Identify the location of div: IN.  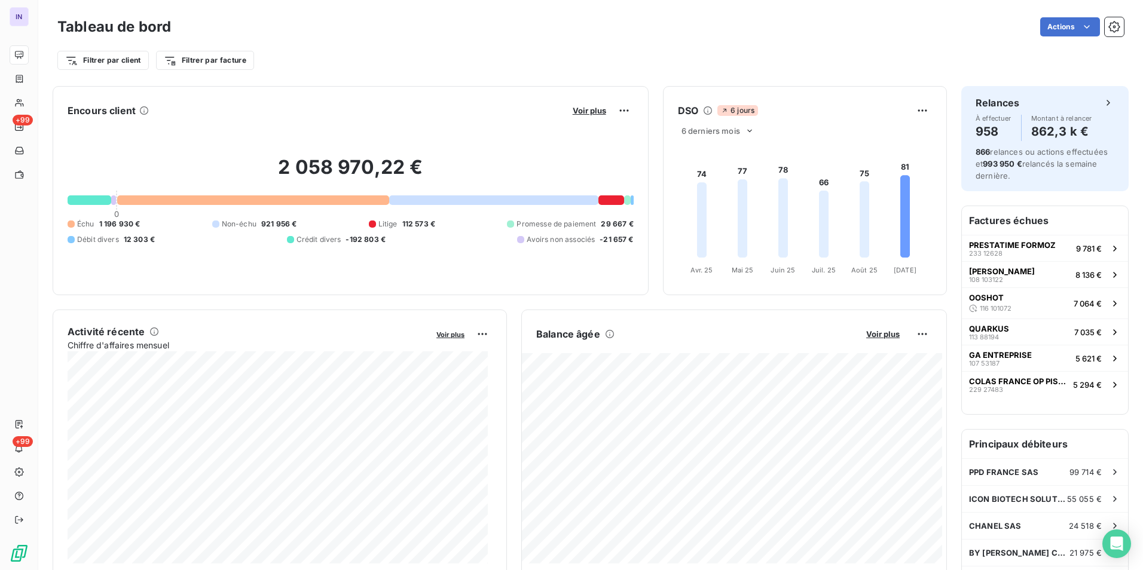
(19, 17).